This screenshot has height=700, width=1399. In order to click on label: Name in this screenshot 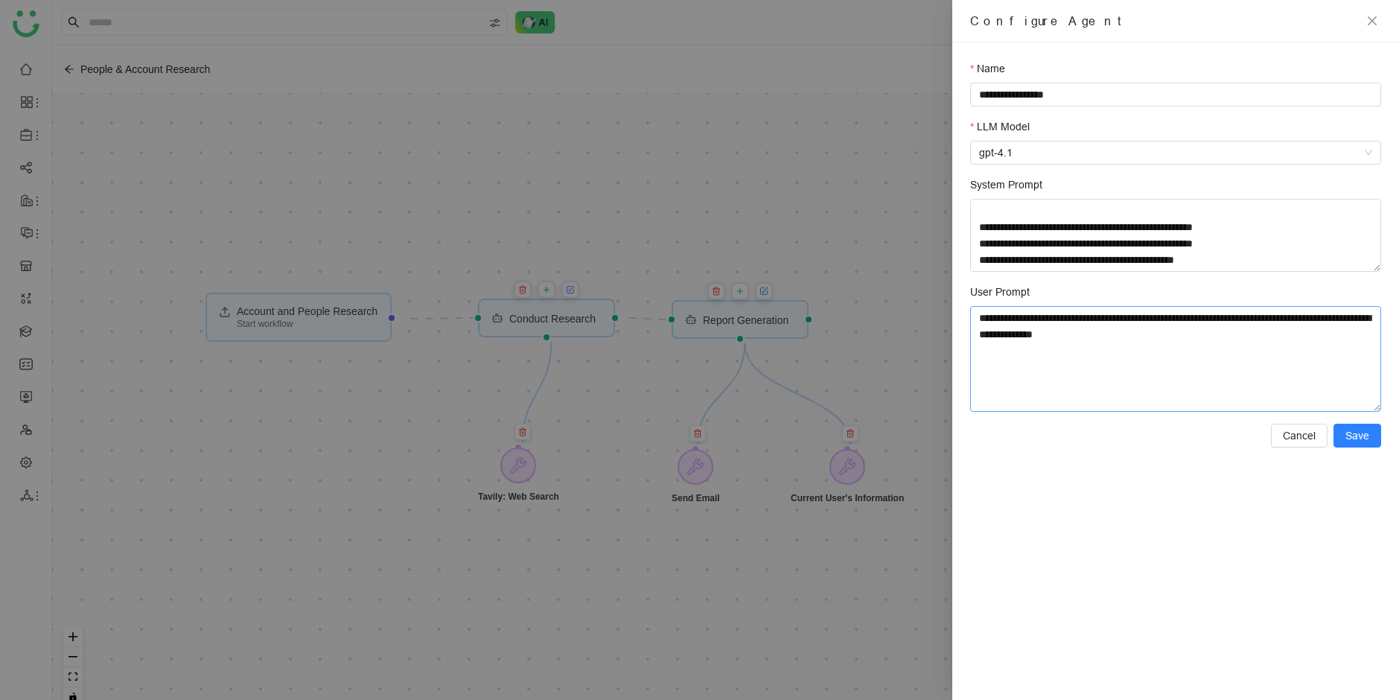, I will do `click(987, 68)`.